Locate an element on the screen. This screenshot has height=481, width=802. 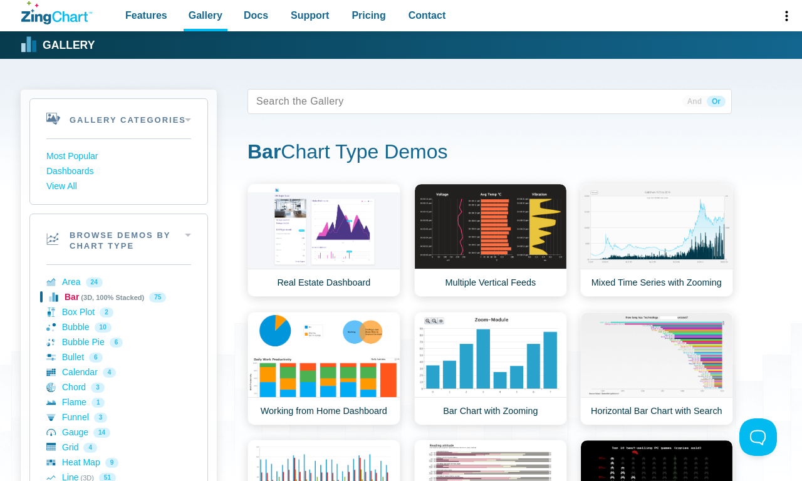
span: Features is located at coordinates (146, 15).